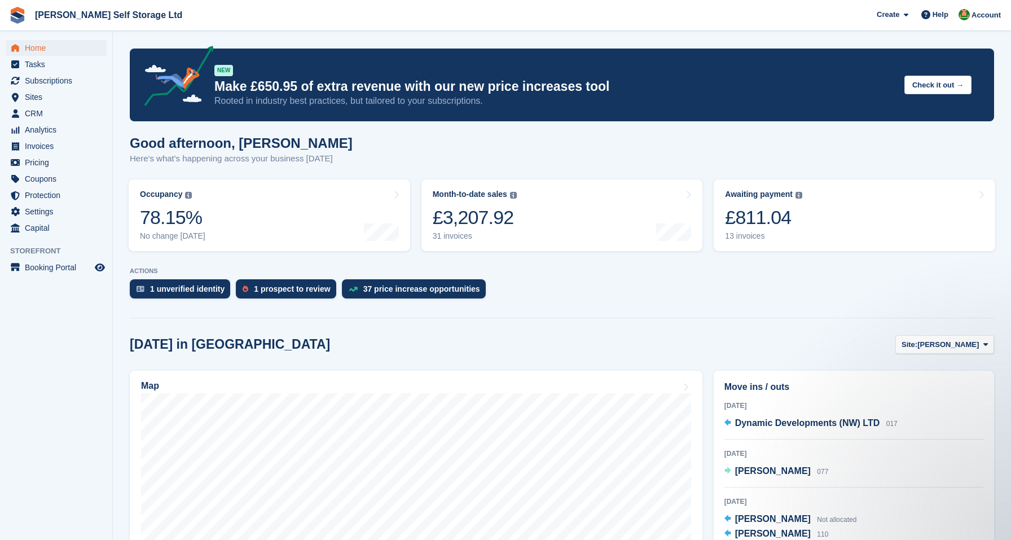 The height and width of the screenshot is (540, 1011). What do you see at coordinates (421, 289) in the screenshot?
I see `div: 37 price increase opportunities` at bounding box center [421, 289].